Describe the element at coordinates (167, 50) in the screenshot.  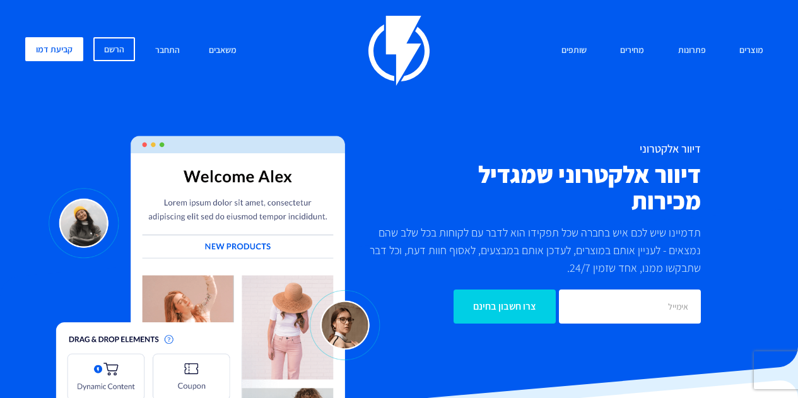
I see `a: התחבר` at that location.